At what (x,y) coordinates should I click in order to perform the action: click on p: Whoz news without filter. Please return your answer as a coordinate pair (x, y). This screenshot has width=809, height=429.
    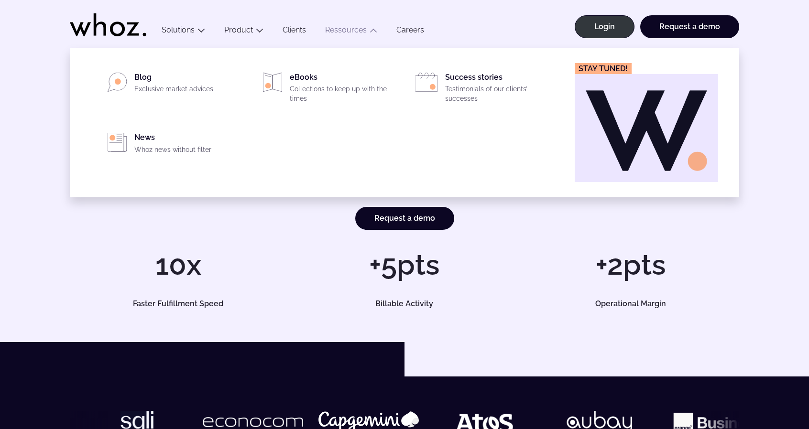
    Looking at the image, I should click on (187, 150).